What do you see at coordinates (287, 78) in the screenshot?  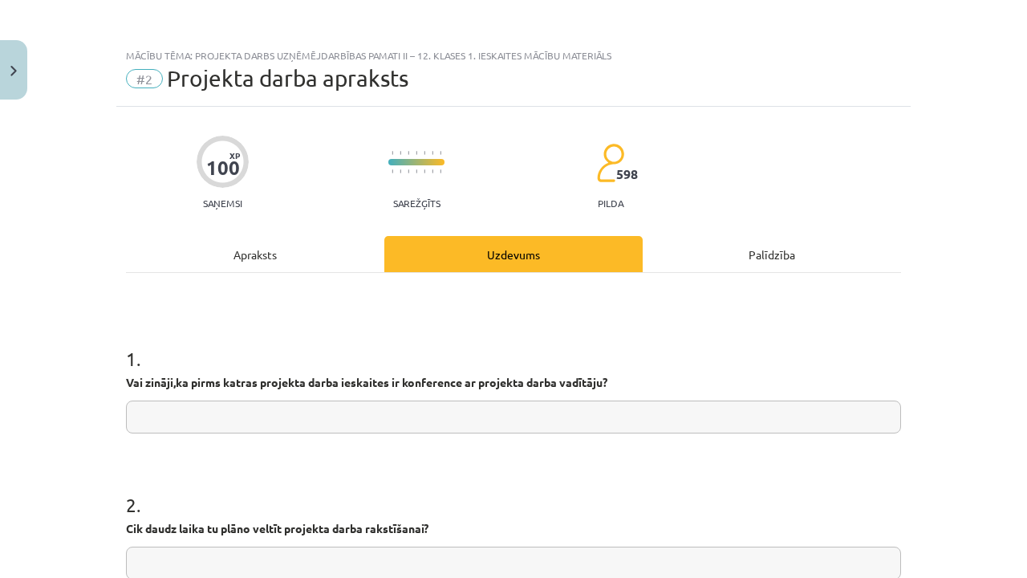 I see `span: Projekta darba apraksts` at bounding box center [287, 78].